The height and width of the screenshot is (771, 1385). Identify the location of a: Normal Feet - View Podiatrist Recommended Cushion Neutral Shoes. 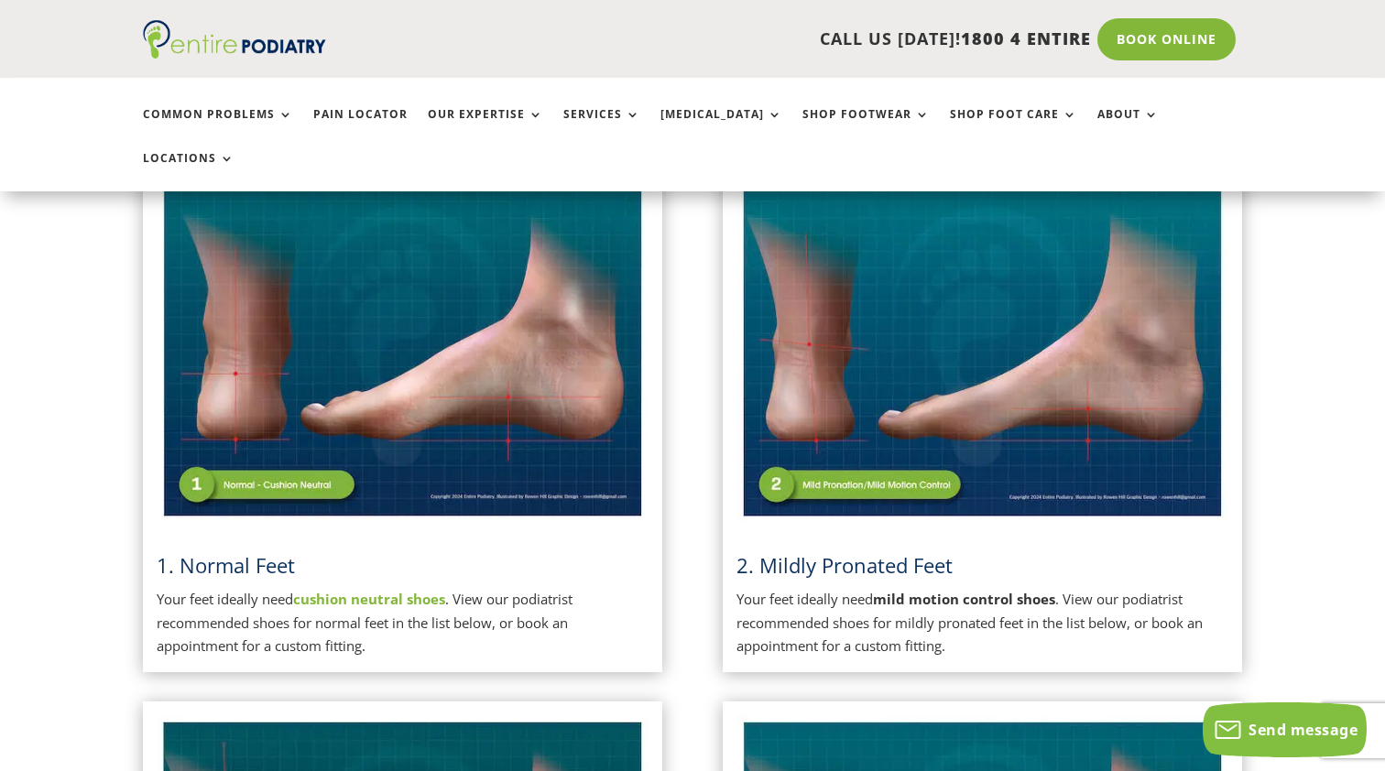
(402, 350).